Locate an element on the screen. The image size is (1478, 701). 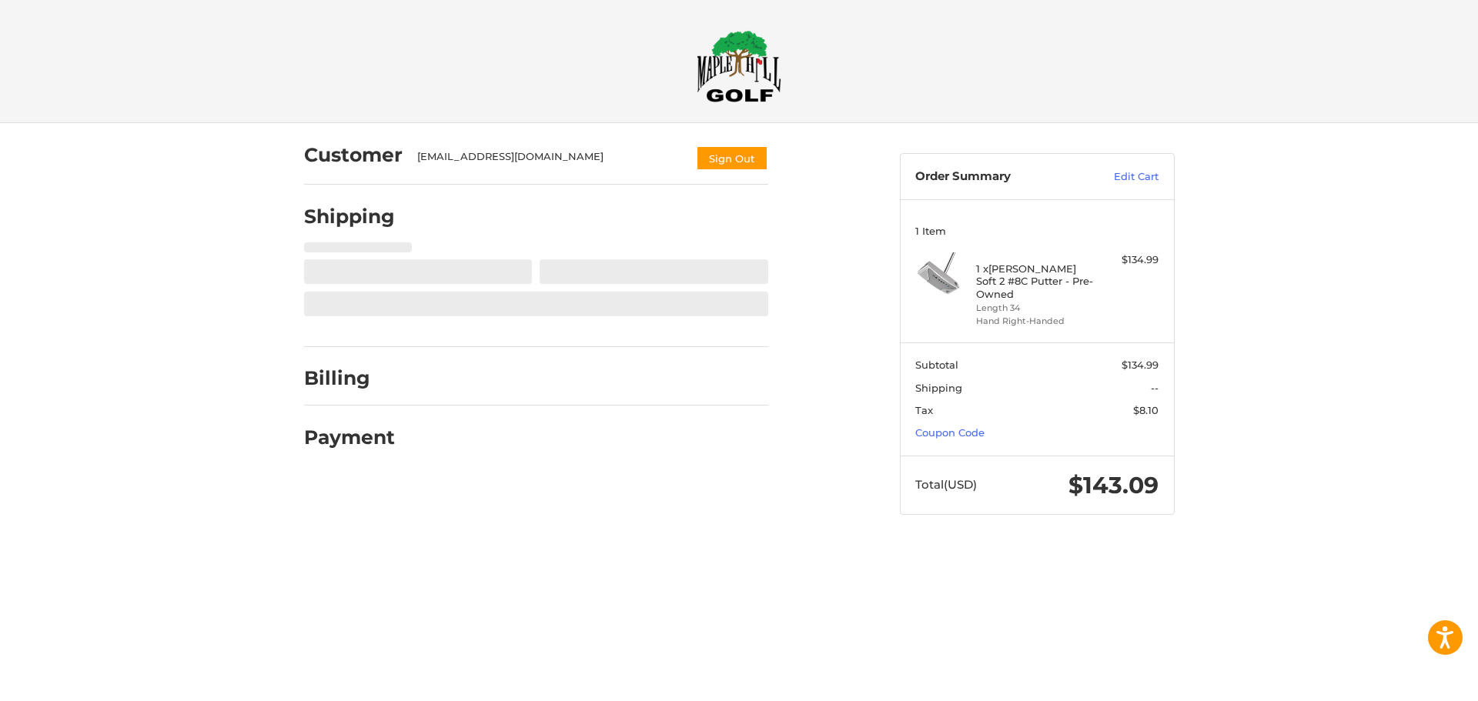
a: Edit Cart is located at coordinates (1119, 177).